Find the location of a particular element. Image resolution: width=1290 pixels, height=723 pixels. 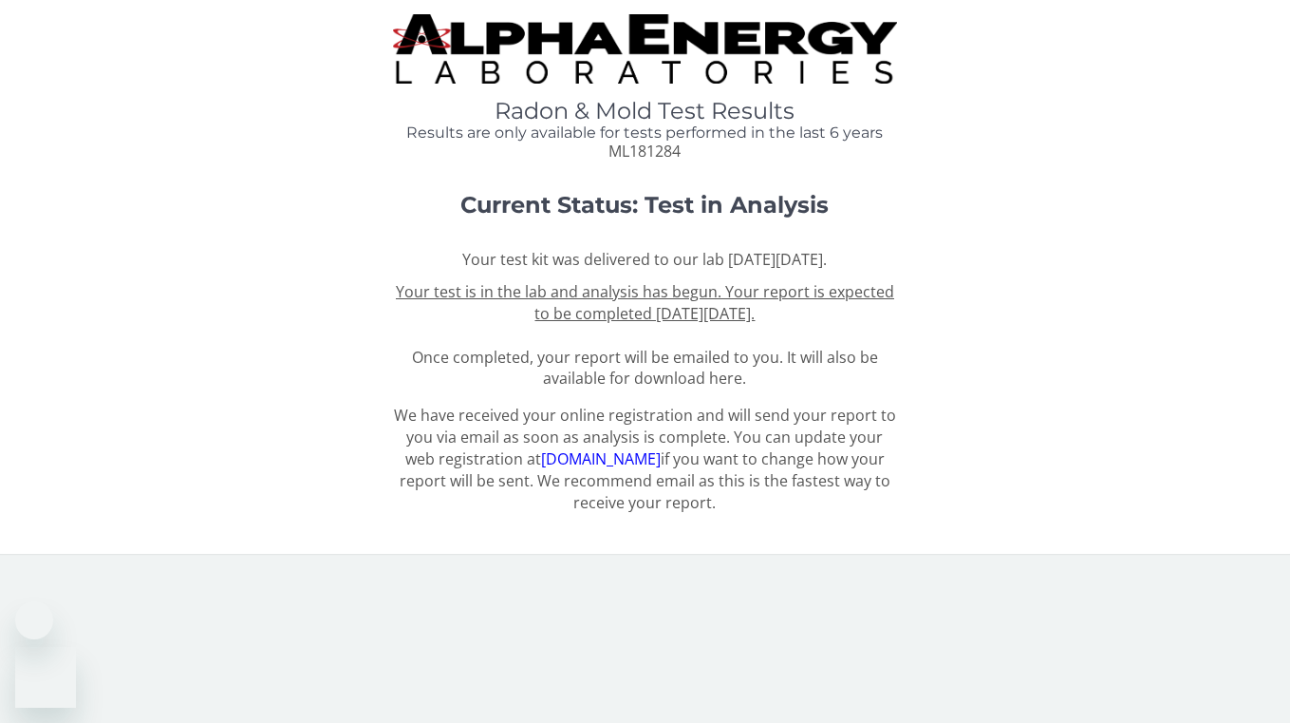

span: ML181284 is located at coordinates (645, 151).